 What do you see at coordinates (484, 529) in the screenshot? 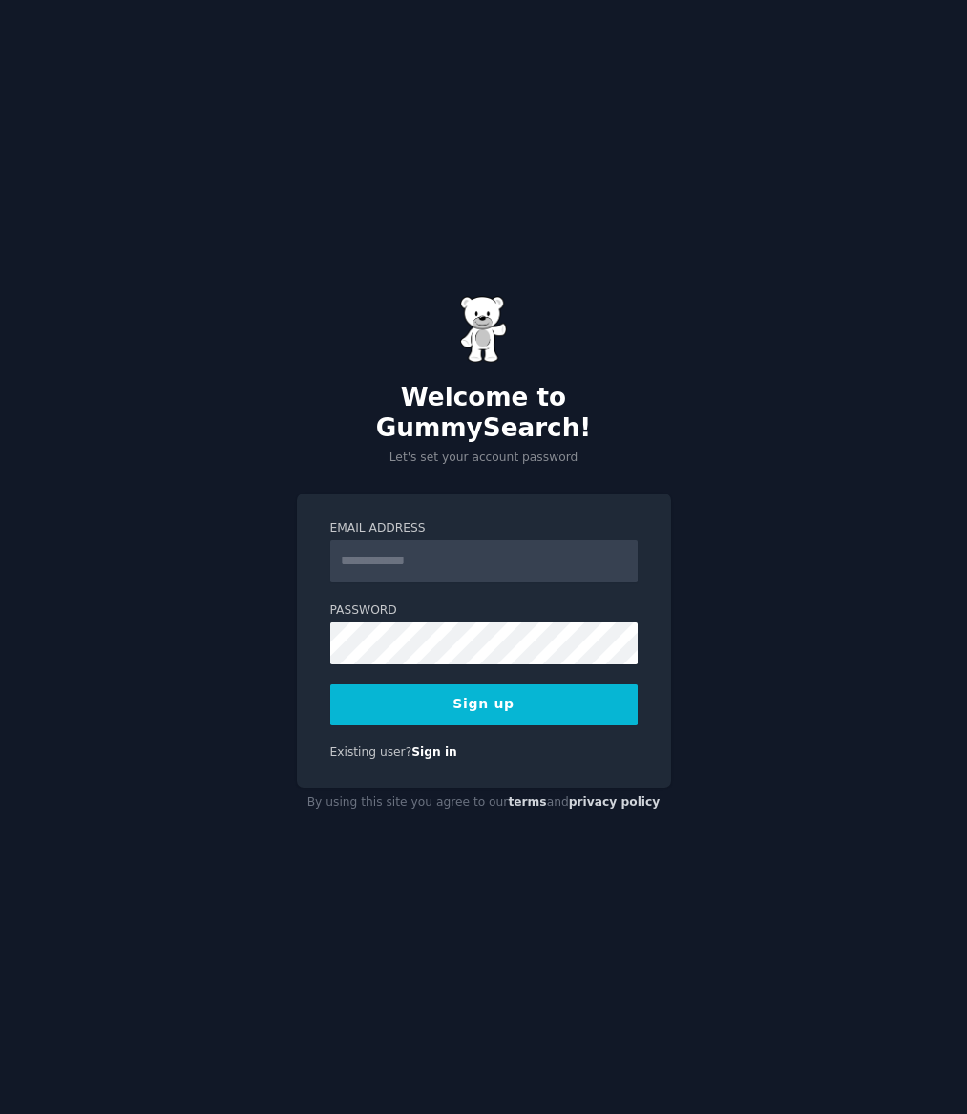
I see `label: Email Address` at bounding box center [484, 529].